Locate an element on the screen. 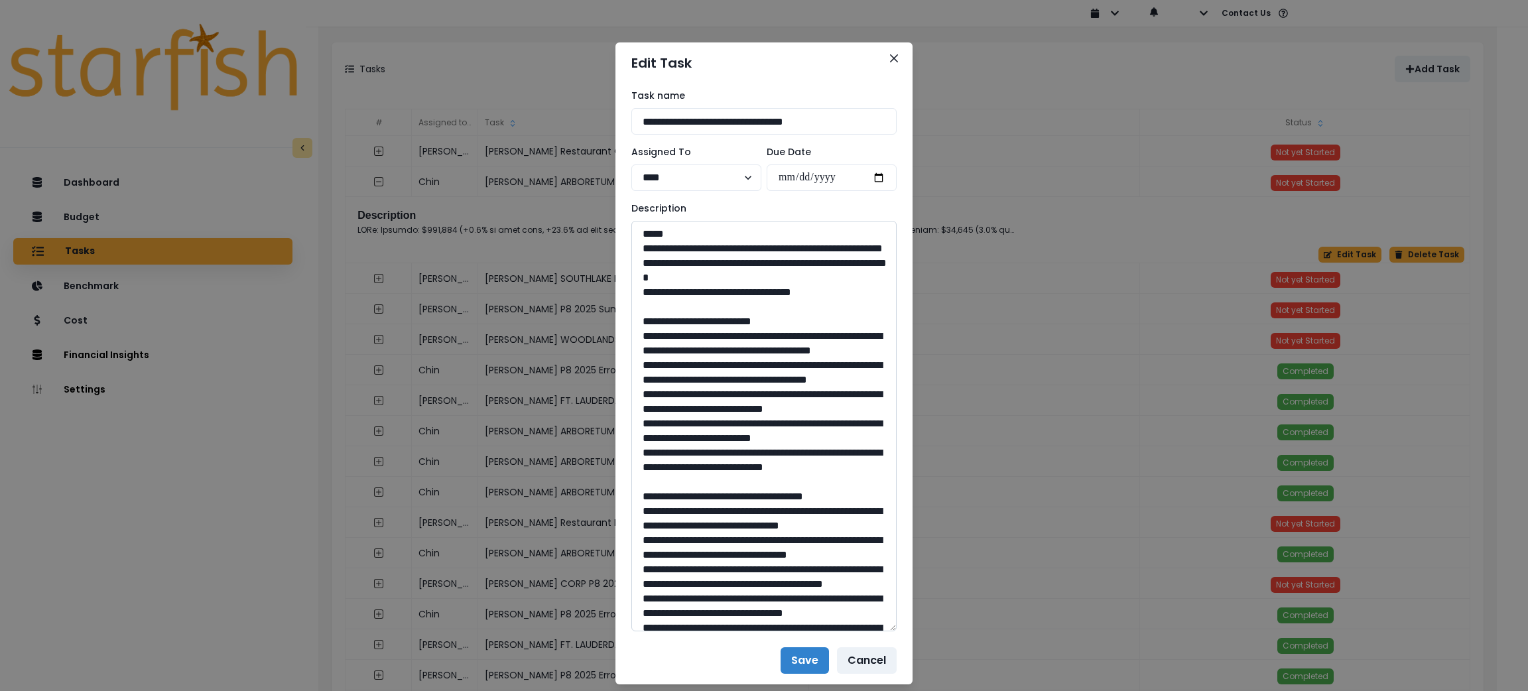 This screenshot has width=1528, height=691. label: Task name is located at coordinates (760, 95).